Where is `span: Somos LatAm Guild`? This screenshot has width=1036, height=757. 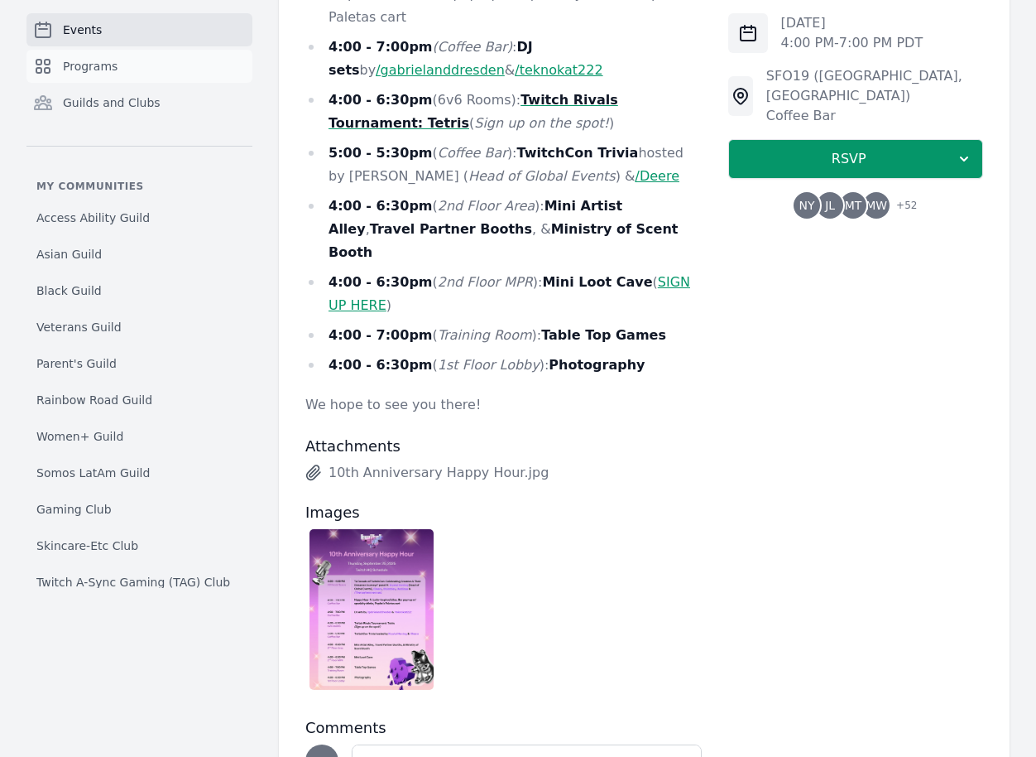 span: Somos LatAm Guild is located at coordinates (93, 473).